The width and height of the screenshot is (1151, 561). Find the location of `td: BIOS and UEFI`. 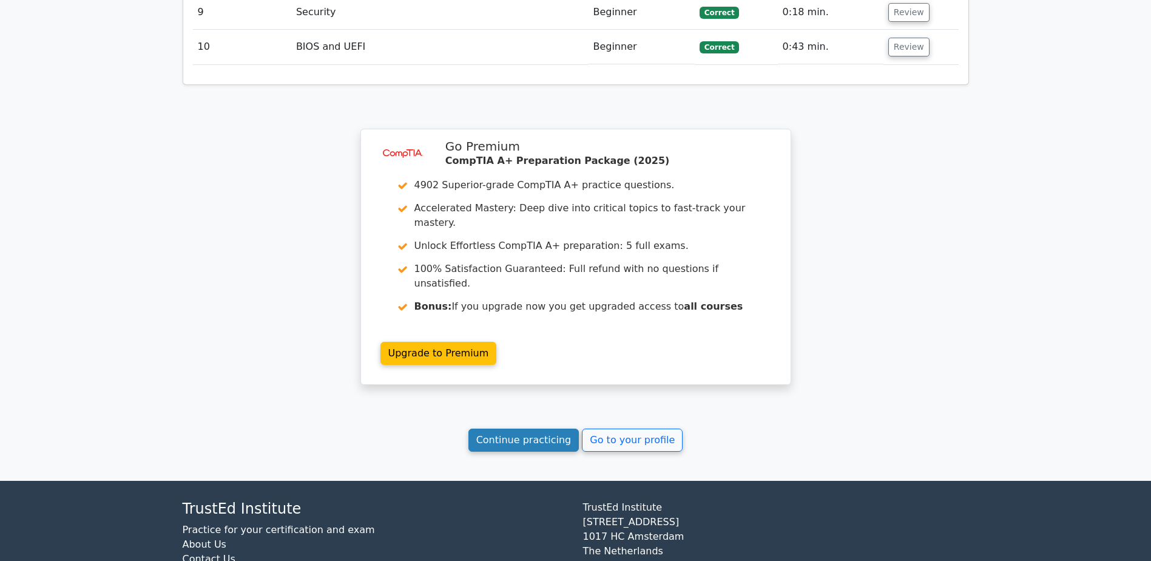

td: BIOS and UEFI is located at coordinates (440, 47).